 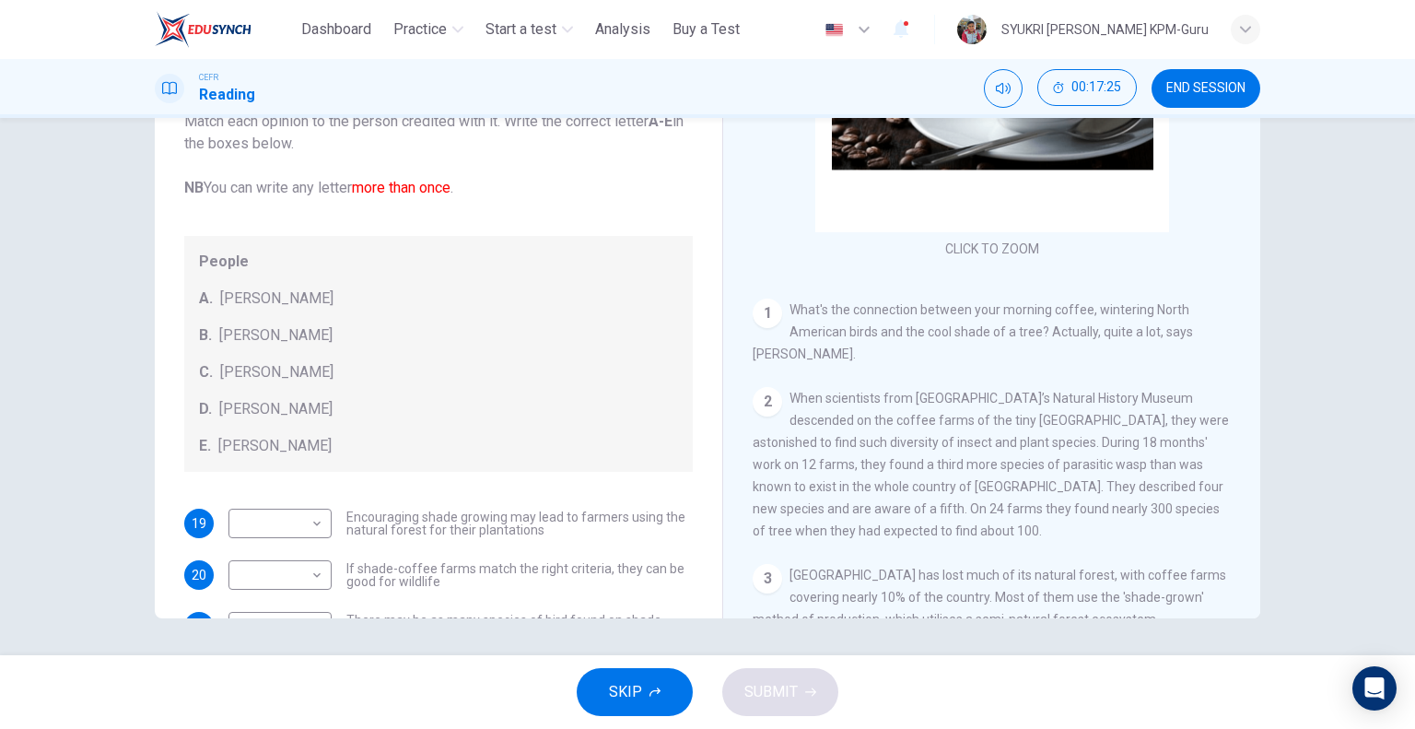 I want to click on span: D., so click(x=205, y=409).